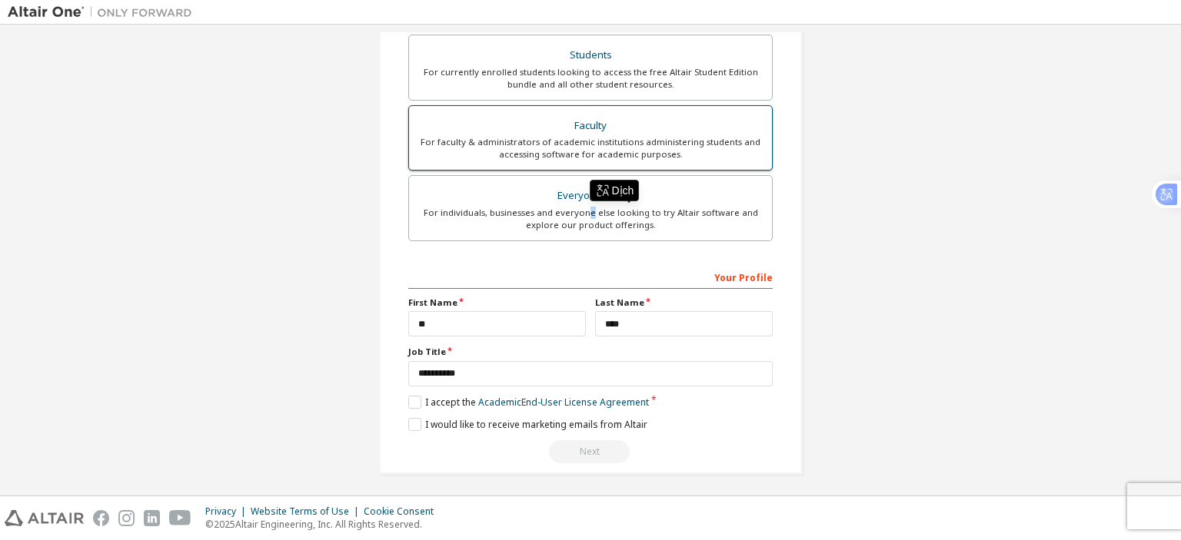  Describe the element at coordinates (180, 518) in the screenshot. I see `img: youtube.svg` at that location.